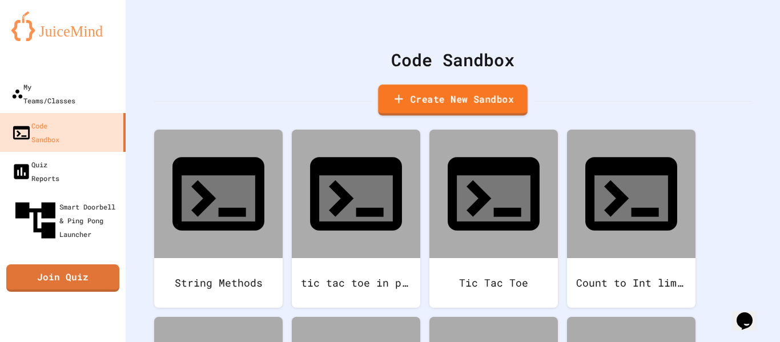 The image size is (780, 342). Describe the element at coordinates (631, 283) in the screenshot. I see `div: Count to Int limit in C++` at that location.